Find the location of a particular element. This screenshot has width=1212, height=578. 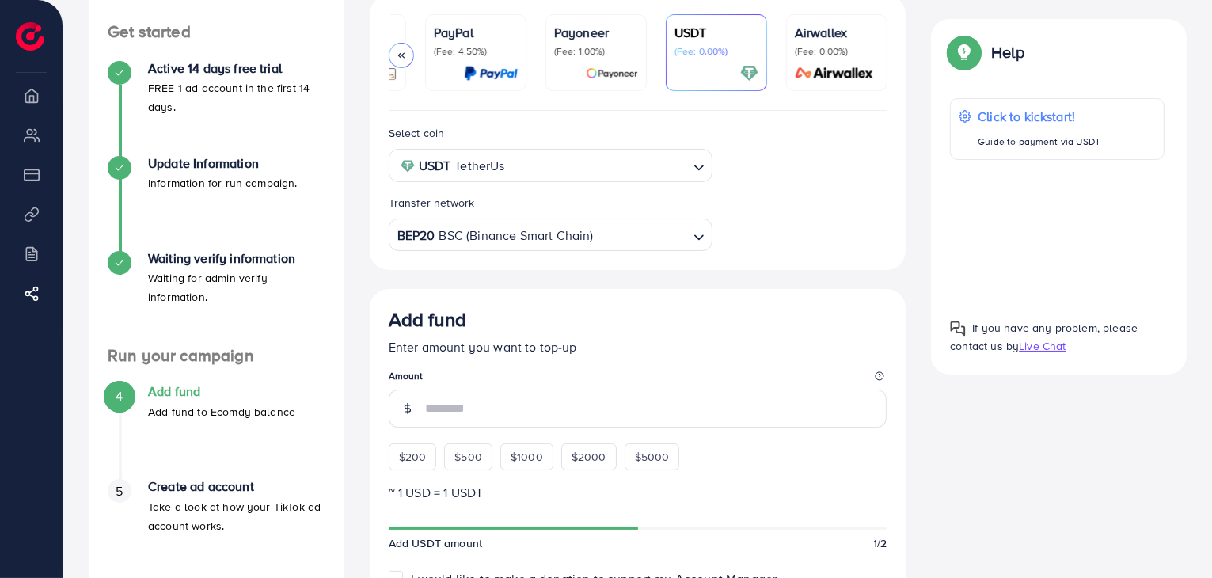

label: Transfer network is located at coordinates (432, 203).